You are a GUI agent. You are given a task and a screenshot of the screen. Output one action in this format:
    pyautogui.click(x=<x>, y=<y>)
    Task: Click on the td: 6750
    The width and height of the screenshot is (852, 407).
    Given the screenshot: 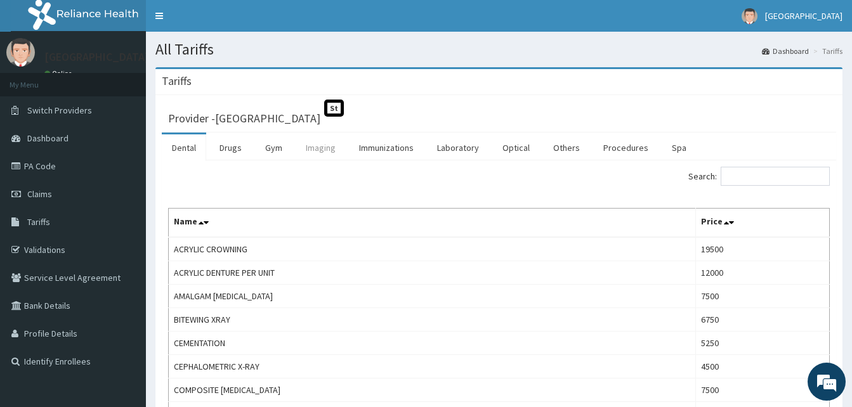 What is the action you would take?
    pyautogui.click(x=762, y=320)
    